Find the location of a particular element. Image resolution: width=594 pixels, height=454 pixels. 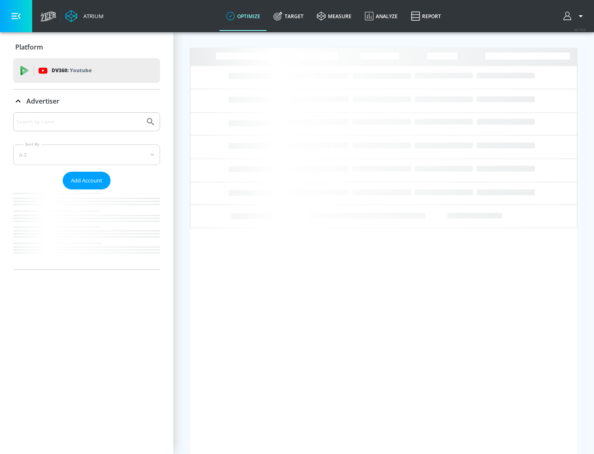

div: DV360: Youtube is located at coordinates (87, 71).